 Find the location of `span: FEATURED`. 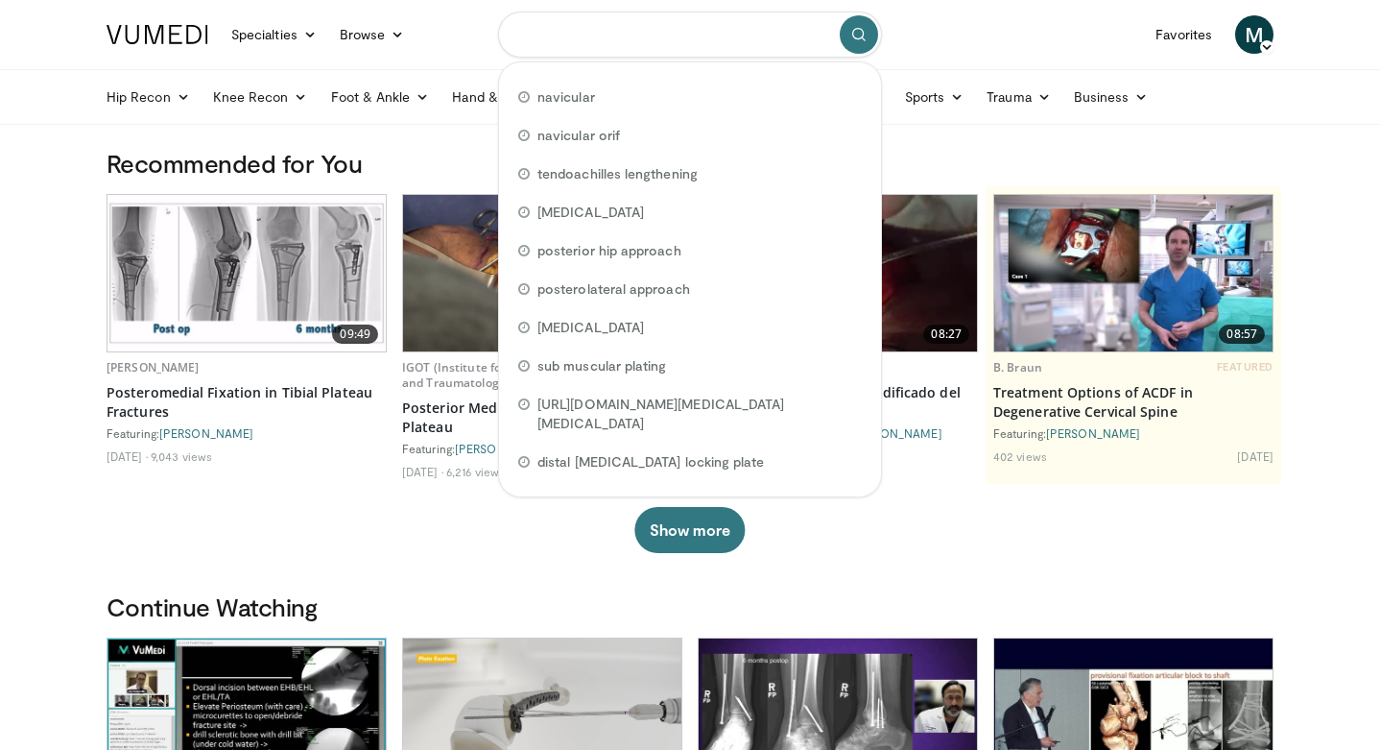

span: FEATURED is located at coordinates (1245, 367).